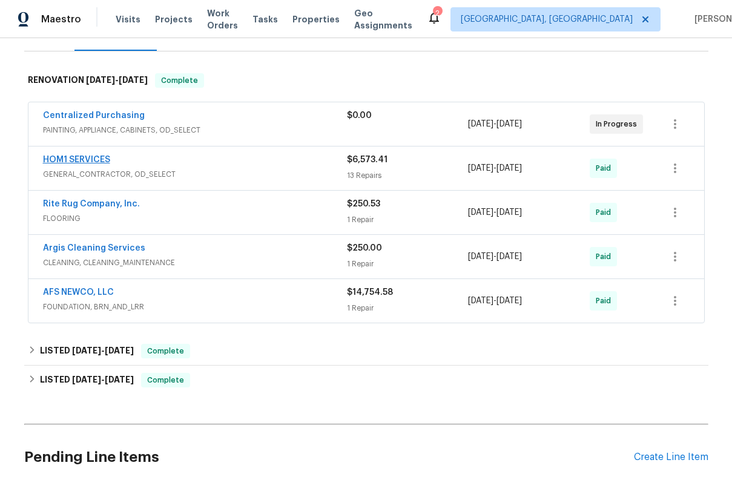 This screenshot has width=732, height=477. What do you see at coordinates (316, 19) in the screenshot?
I see `span: Properties` at bounding box center [316, 19].